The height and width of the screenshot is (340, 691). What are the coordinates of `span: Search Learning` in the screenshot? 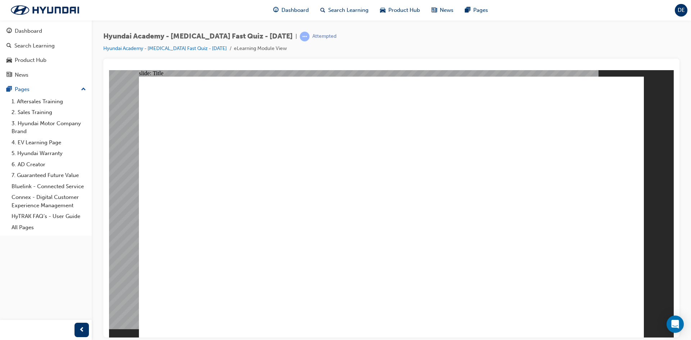 It's located at (349, 10).